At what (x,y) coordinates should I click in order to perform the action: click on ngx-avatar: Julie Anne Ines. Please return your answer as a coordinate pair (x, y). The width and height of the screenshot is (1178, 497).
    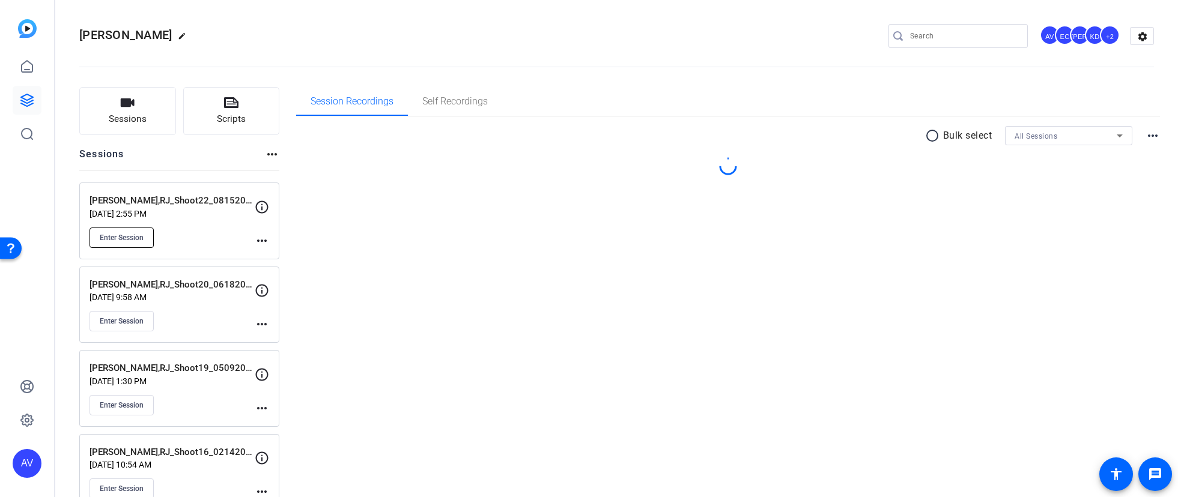
    Looking at the image, I should click on (1080, 35).